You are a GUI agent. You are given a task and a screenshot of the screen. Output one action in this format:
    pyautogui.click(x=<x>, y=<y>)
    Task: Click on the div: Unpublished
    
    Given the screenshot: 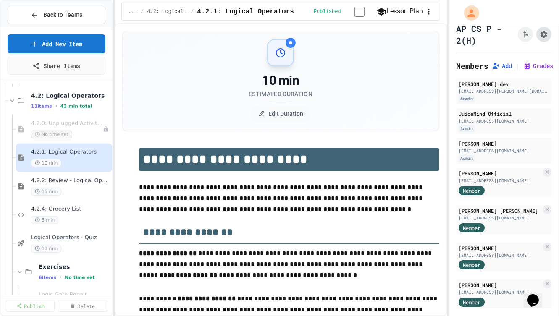 What is the action you would take?
    pyautogui.click(x=106, y=129)
    